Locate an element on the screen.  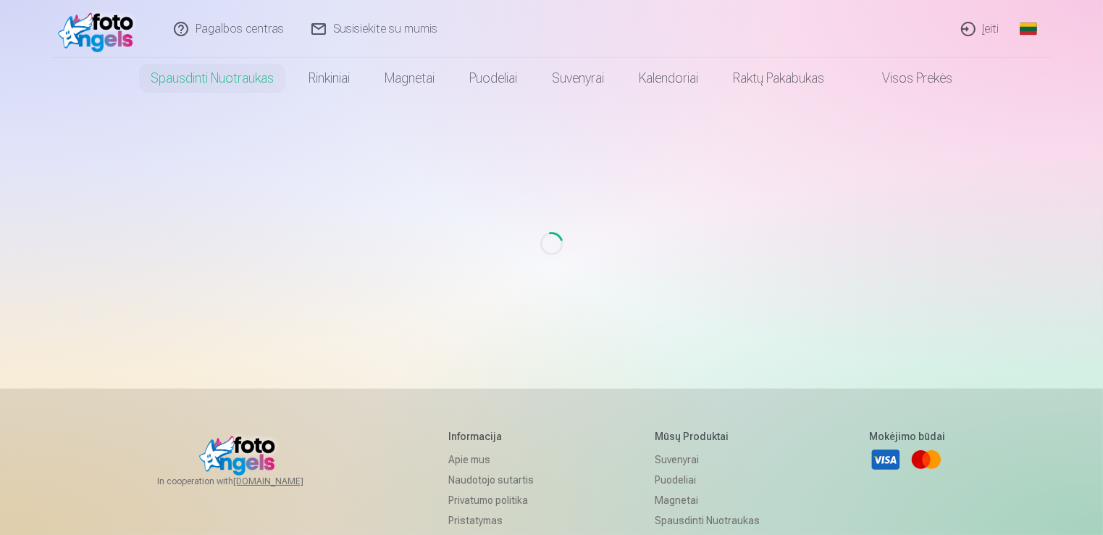
h5: Mūsų produktai is located at coordinates (707, 436).